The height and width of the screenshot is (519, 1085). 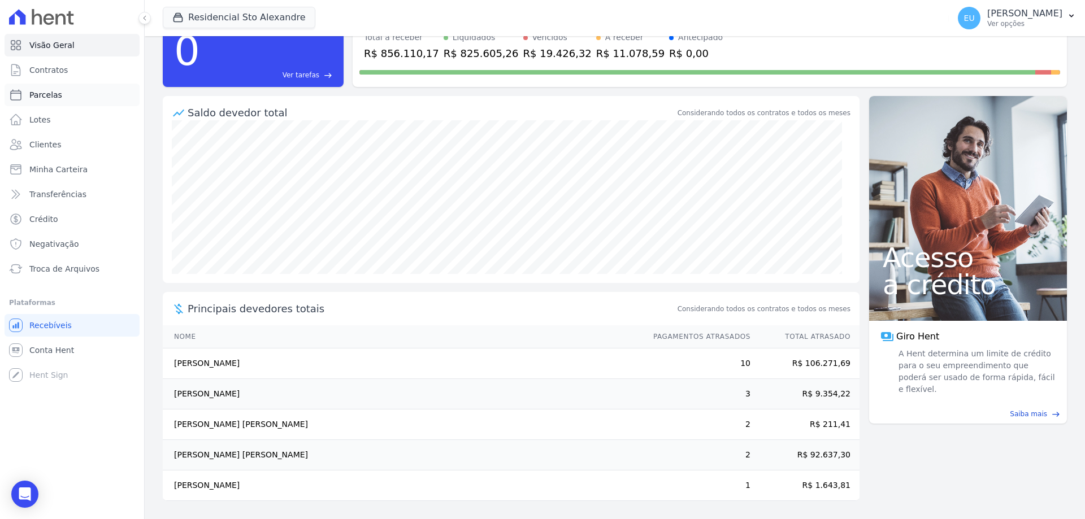 What do you see at coordinates (401, 53) in the screenshot?
I see `div: R$ 856.110,17` at bounding box center [401, 53].